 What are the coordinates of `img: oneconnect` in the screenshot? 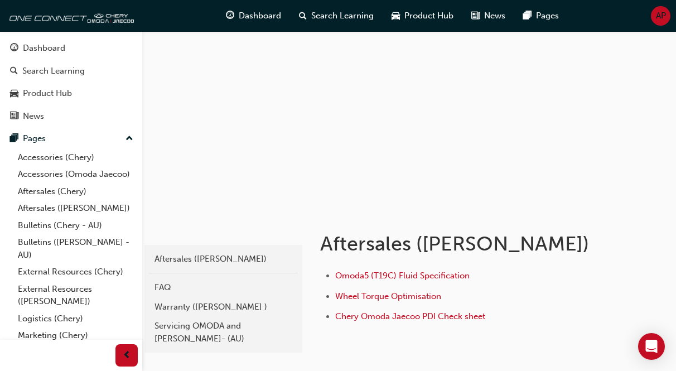 It's located at (70, 16).